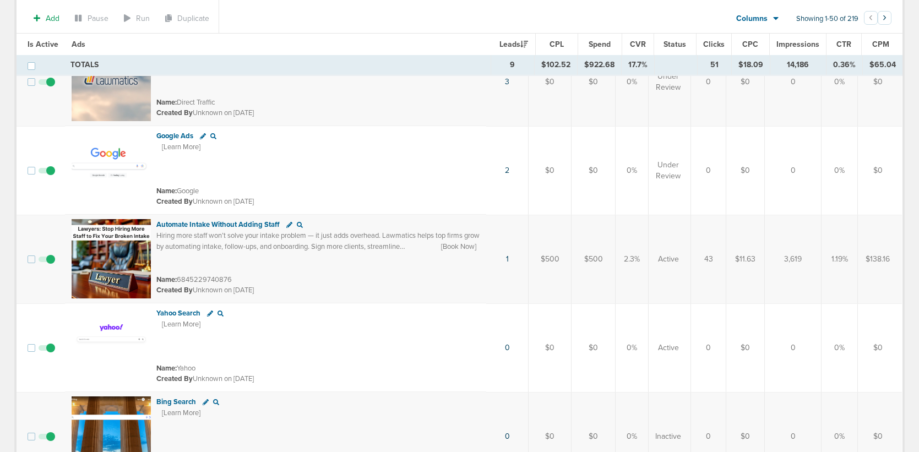 The height and width of the screenshot is (452, 919). Describe the element at coordinates (194, 280) in the screenshot. I see `small: 6845229740876` at that location.